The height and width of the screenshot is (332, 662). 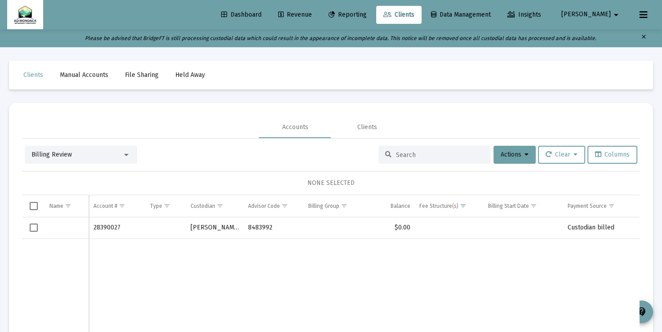 What do you see at coordinates (274, 206) in the screenshot?
I see `td: Column Advisor Code` at bounding box center [274, 206].